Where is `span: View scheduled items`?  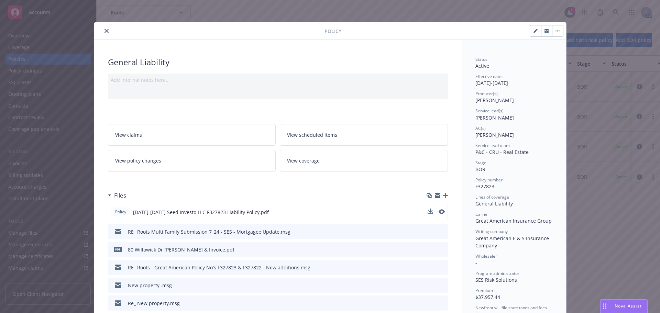
span: View scheduled items is located at coordinates (312, 135).